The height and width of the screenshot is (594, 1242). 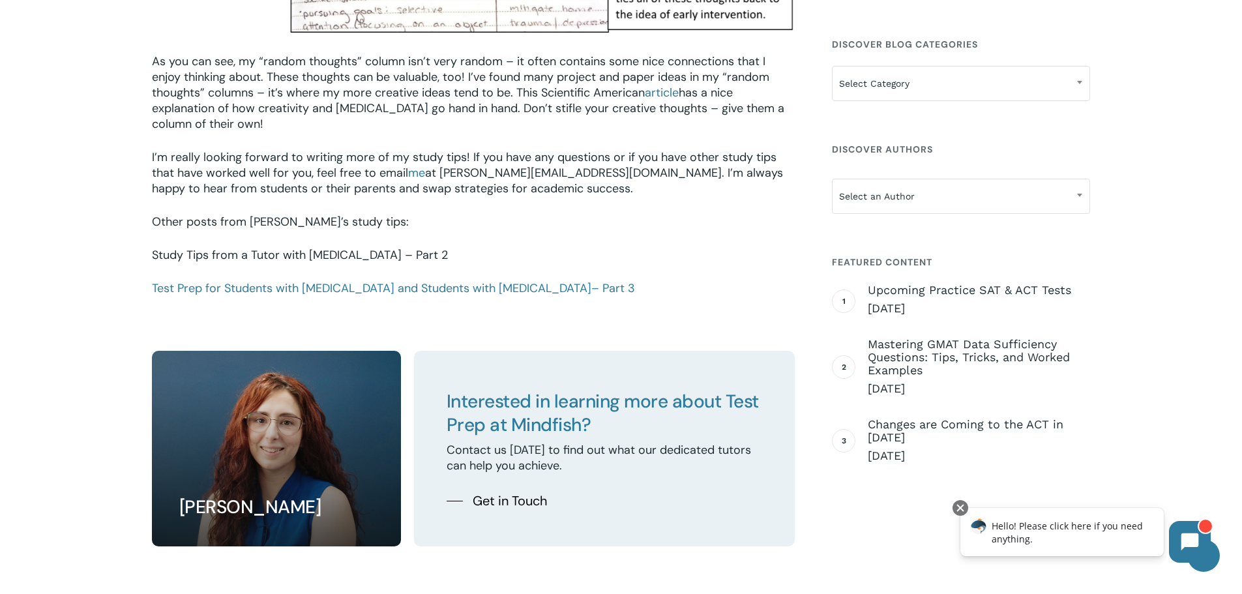 What do you see at coordinates (662, 93) in the screenshot?
I see `a: article` at bounding box center [662, 93].